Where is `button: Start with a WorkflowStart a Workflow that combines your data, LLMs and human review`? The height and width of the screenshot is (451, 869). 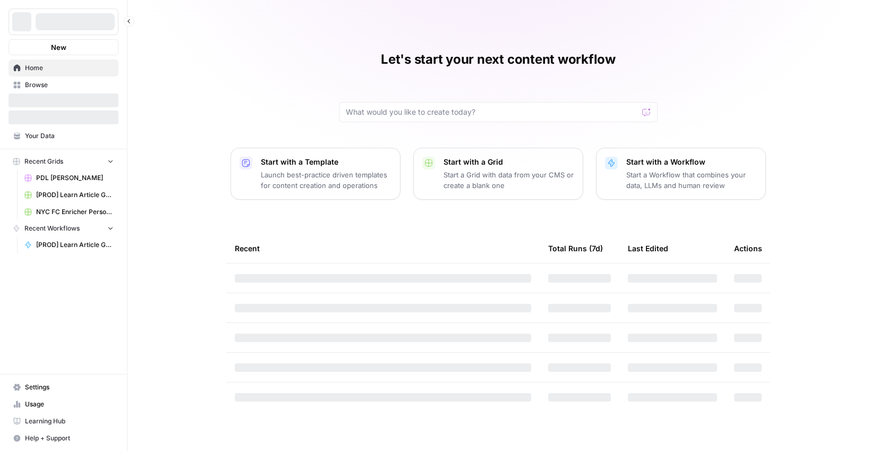
button: Start with a WorkflowStart a Workflow that combines your data, LLMs and human review is located at coordinates (681, 174).